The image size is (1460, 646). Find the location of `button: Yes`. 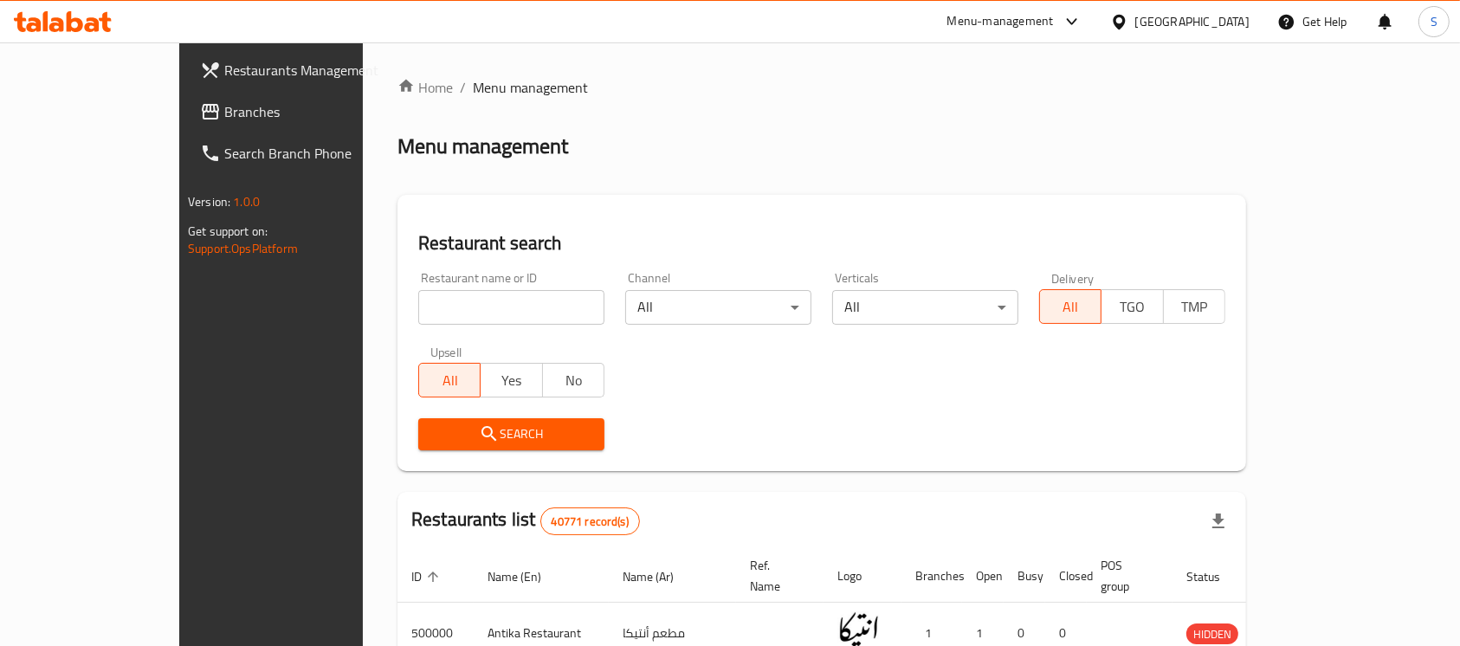

button: Yes is located at coordinates (511, 380).